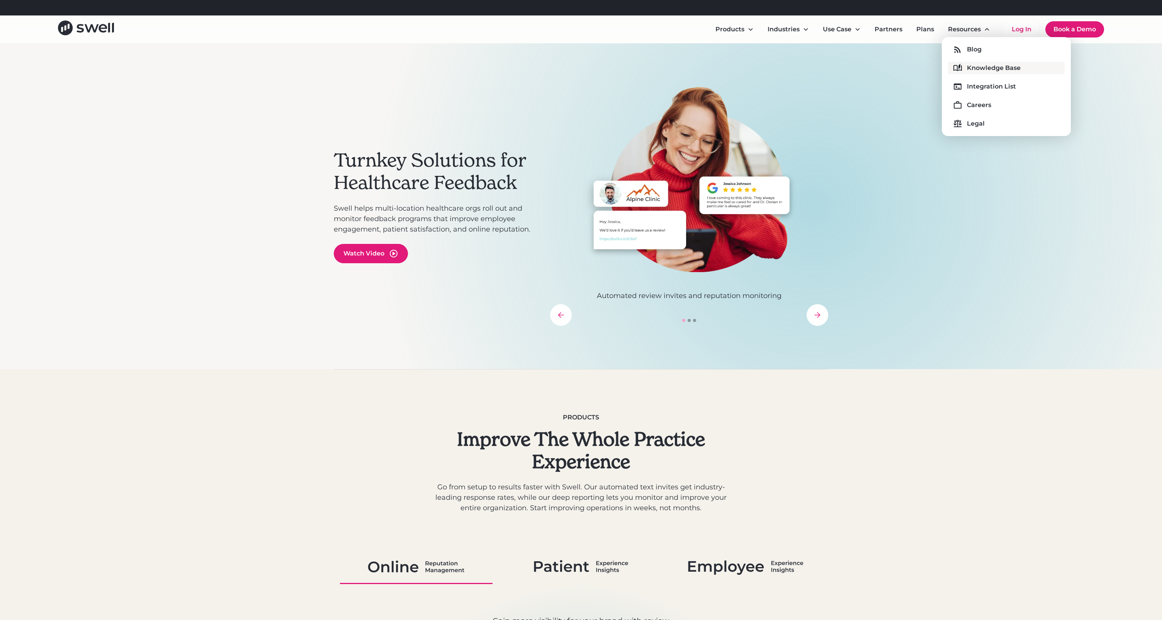 This screenshot has width=1162, height=620. What do you see at coordinates (974, 49) in the screenshot?
I see `div: Blog` at bounding box center [974, 49].